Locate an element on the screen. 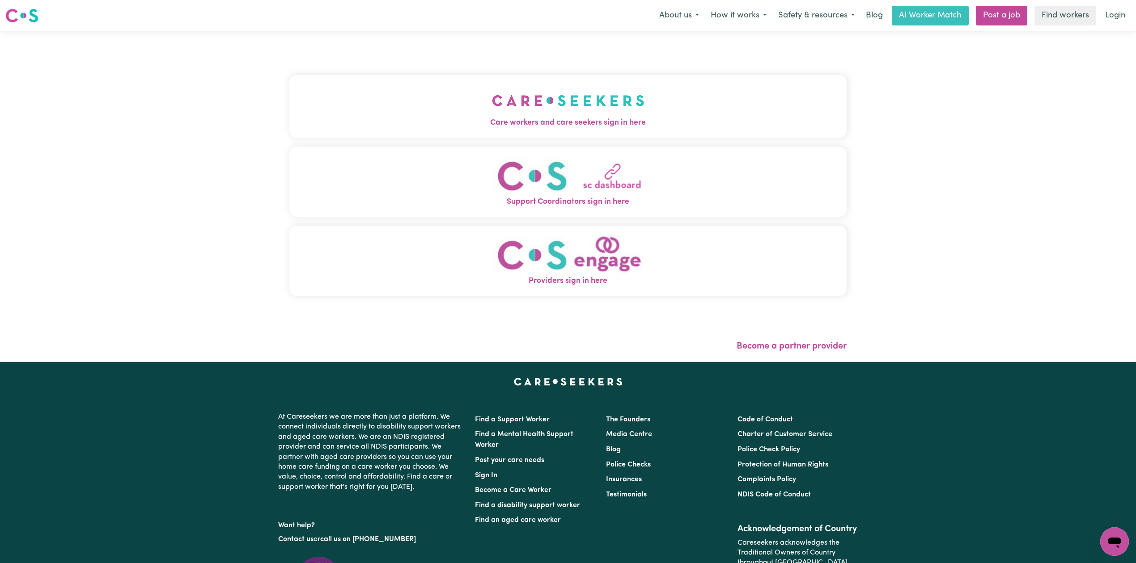  a: Find a Support Worker is located at coordinates (512, 420).